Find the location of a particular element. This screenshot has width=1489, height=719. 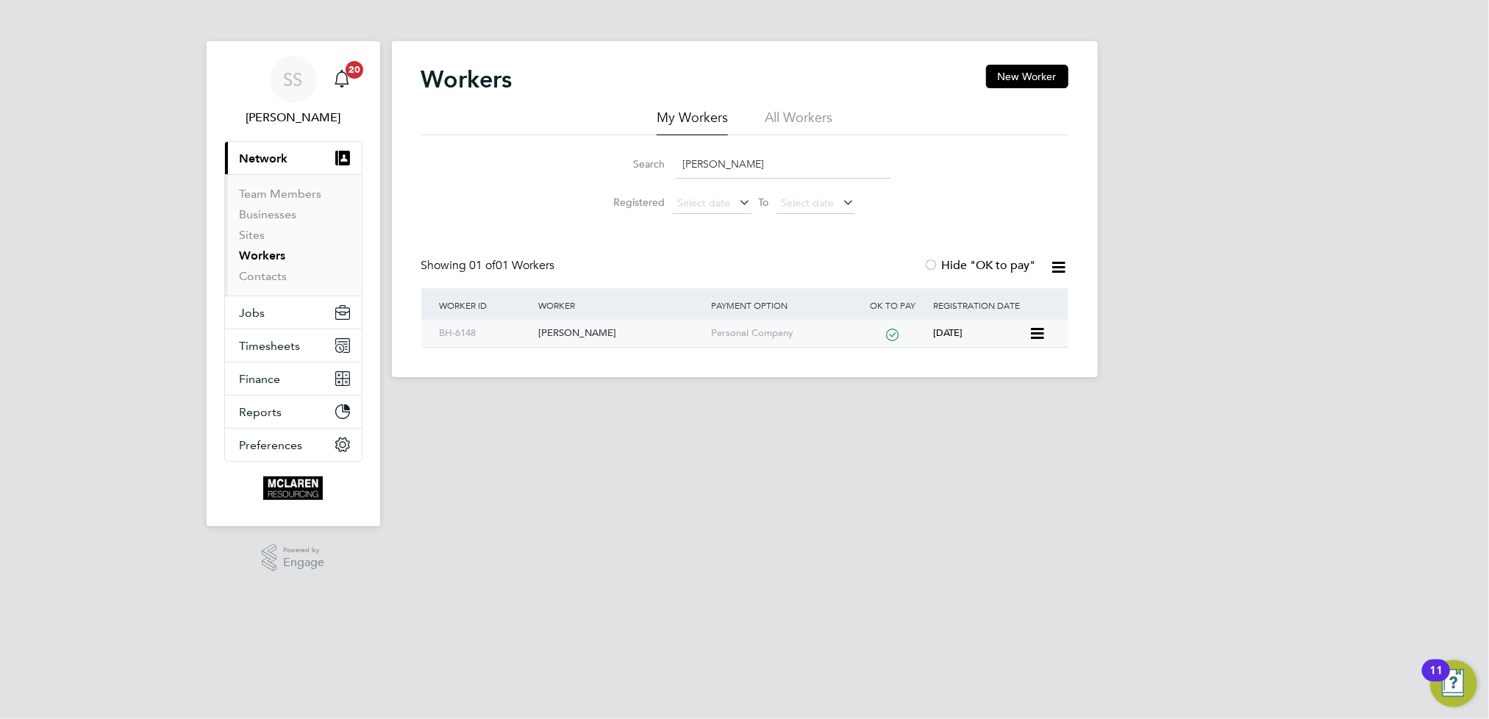

li: My Workers is located at coordinates (692, 122).